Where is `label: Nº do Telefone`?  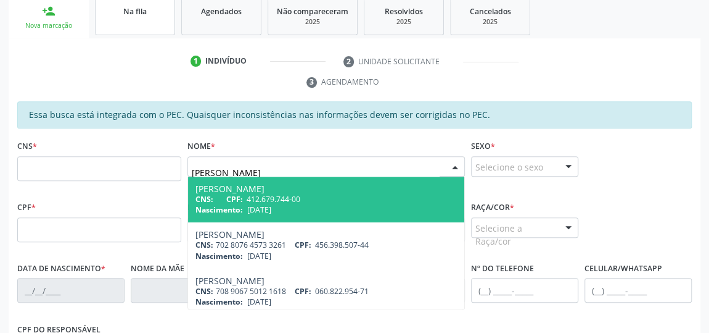
label: Nº do Telefone is located at coordinates (503, 268).